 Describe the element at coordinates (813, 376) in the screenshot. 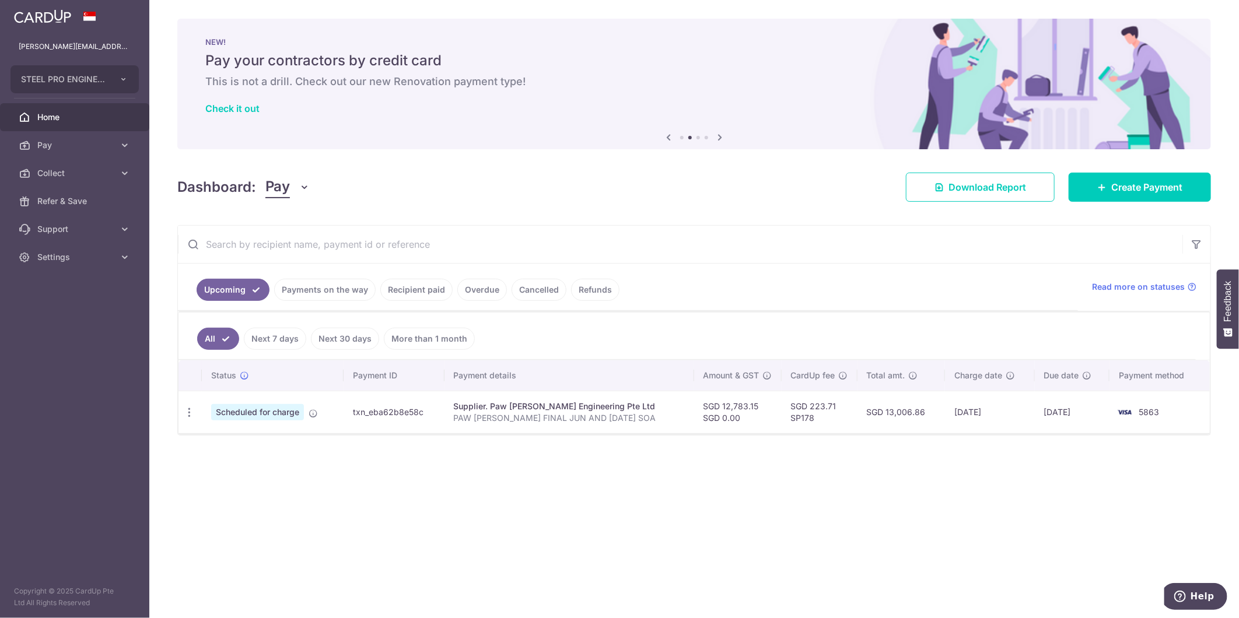

I see `span: CardUp fee` at that location.